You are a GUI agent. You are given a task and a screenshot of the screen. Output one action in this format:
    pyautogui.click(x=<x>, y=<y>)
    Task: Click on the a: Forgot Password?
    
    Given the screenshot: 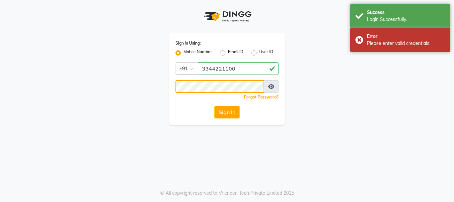 What is the action you would take?
    pyautogui.click(x=261, y=97)
    